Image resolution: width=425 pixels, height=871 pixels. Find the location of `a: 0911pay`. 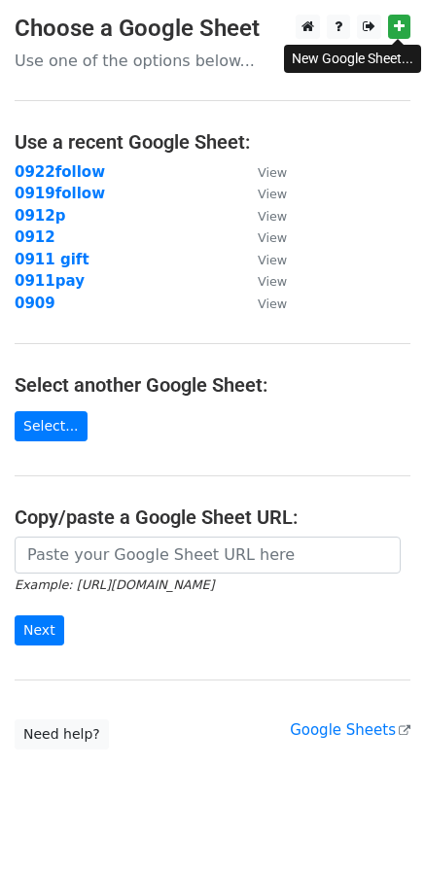

a: 0911pay is located at coordinates (50, 281).